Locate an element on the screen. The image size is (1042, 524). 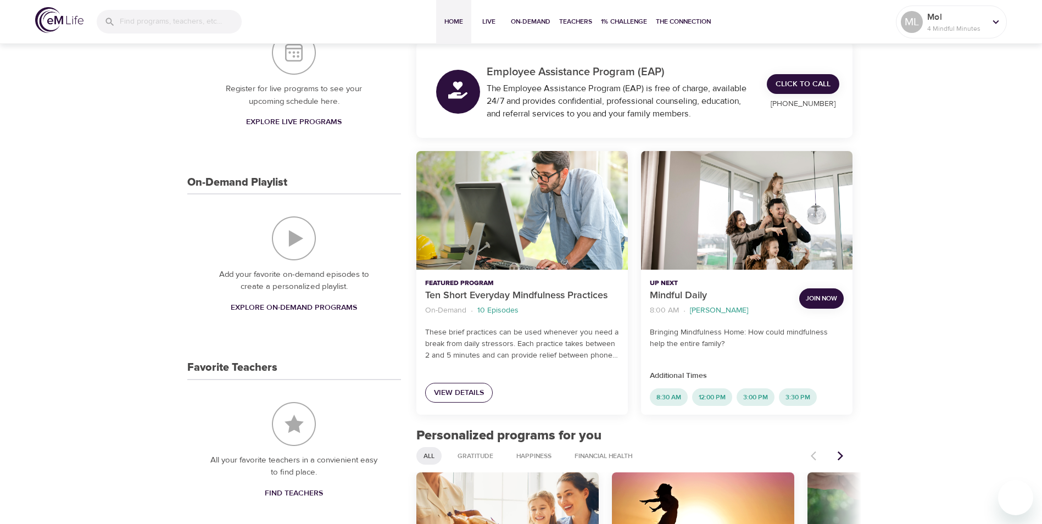
span: Click to Call is located at coordinates (803, 84).